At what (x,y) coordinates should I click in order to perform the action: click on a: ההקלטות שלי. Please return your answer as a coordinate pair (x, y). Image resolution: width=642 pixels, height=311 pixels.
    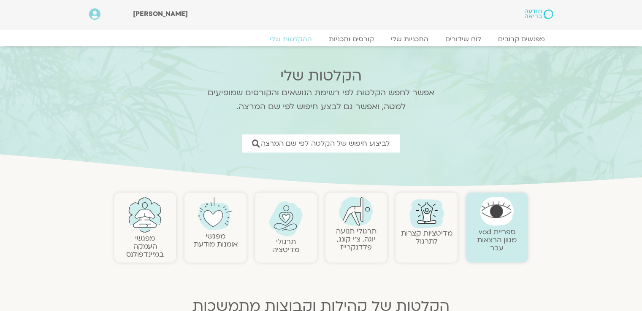
    Looking at the image, I should click on (291, 39).